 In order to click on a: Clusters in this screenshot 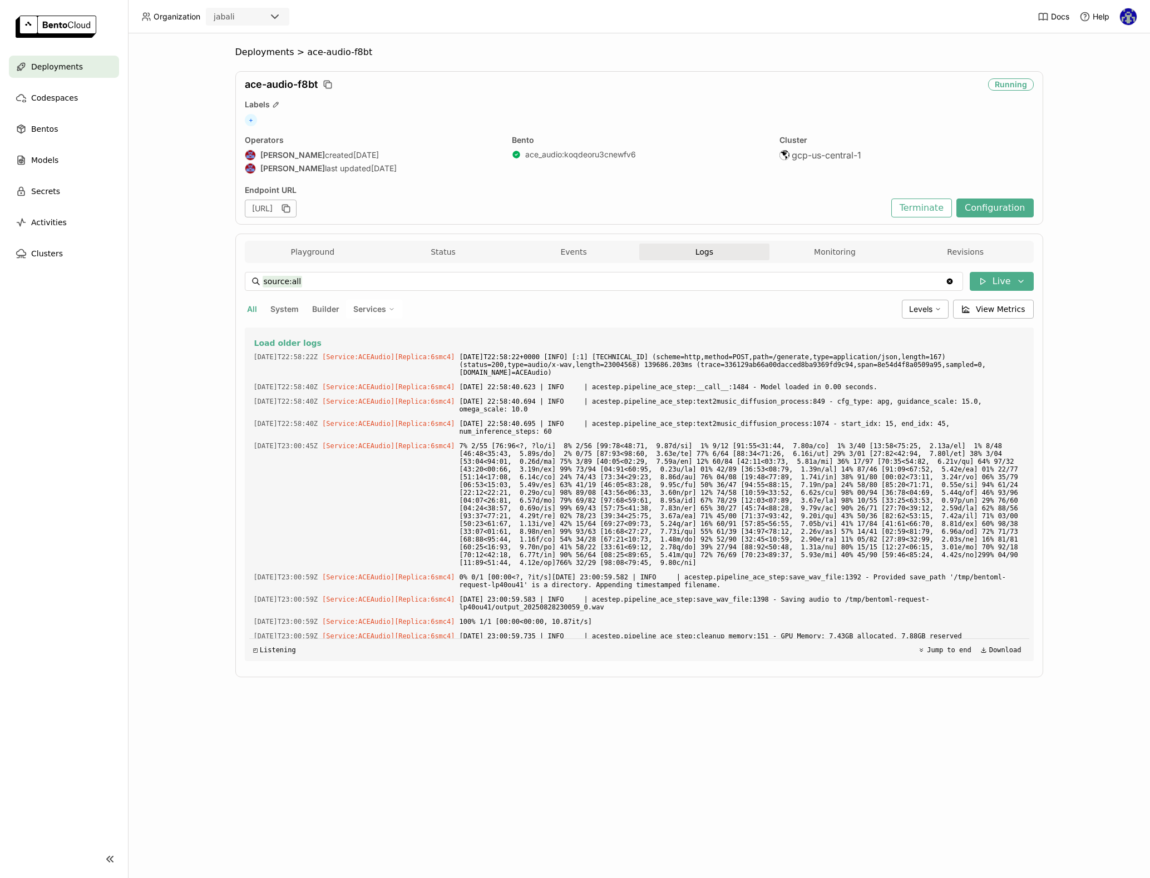, I will do `click(64, 254)`.